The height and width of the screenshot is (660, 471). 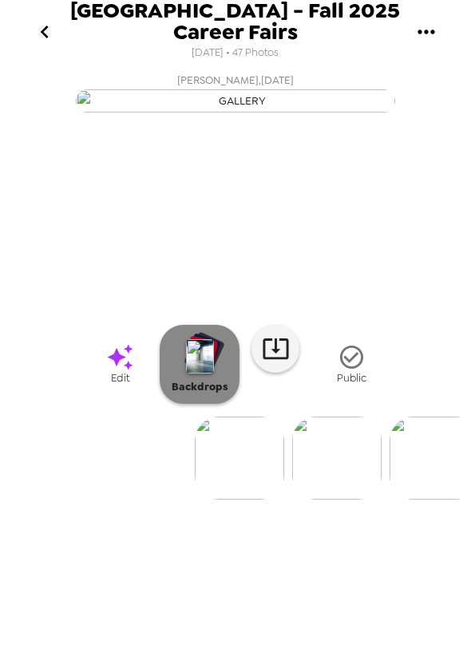 What do you see at coordinates (425, 32) in the screenshot?
I see `button: gallery menu` at bounding box center [425, 32].